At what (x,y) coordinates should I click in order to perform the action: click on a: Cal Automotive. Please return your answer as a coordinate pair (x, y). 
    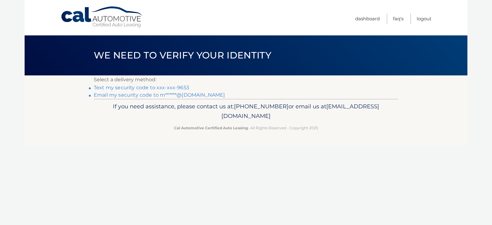
    Looking at the image, I should click on (102, 17).